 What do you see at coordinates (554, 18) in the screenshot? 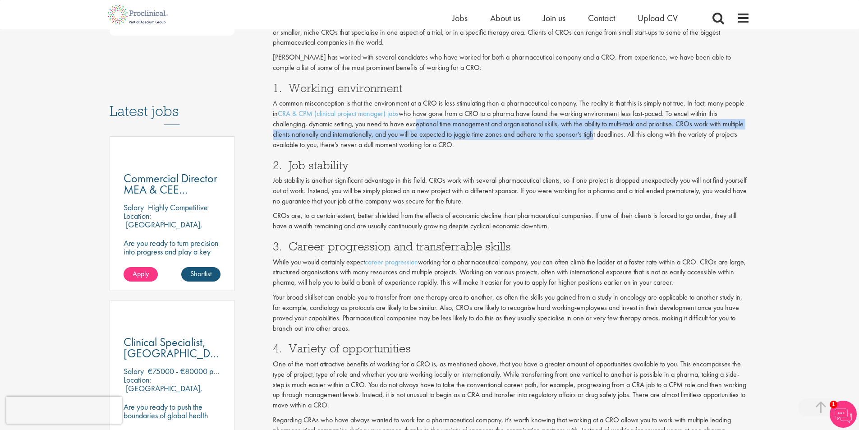
I see `span: Join us` at bounding box center [554, 18].